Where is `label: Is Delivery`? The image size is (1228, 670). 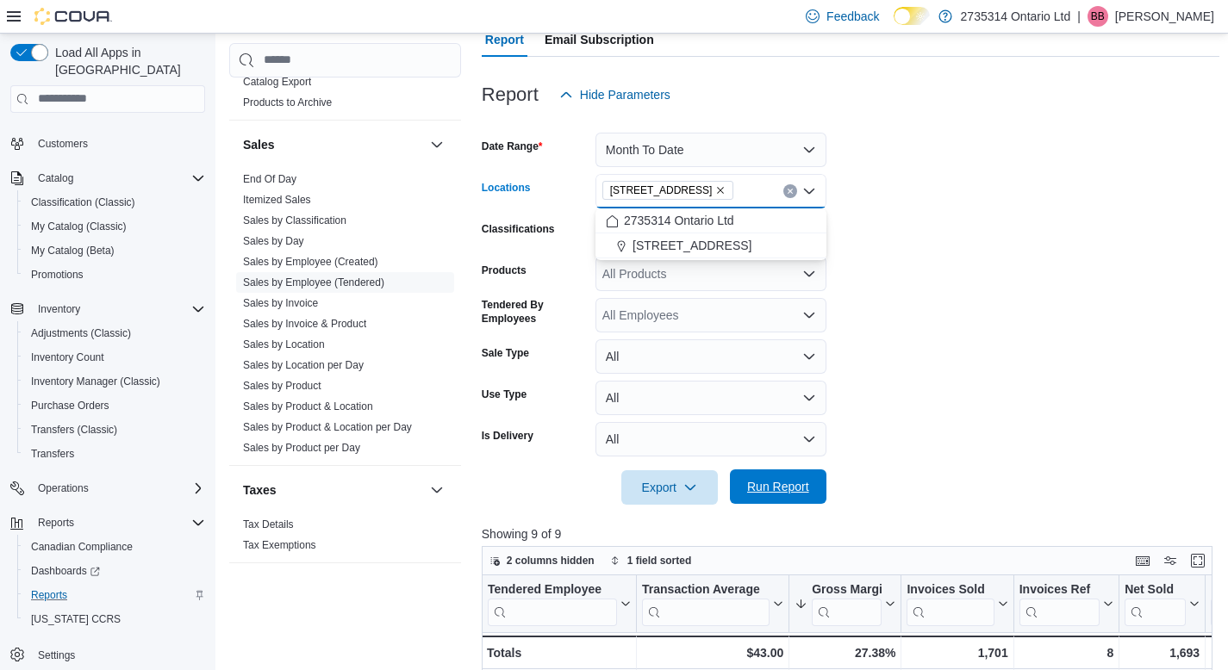 label: Is Delivery is located at coordinates (507, 436).